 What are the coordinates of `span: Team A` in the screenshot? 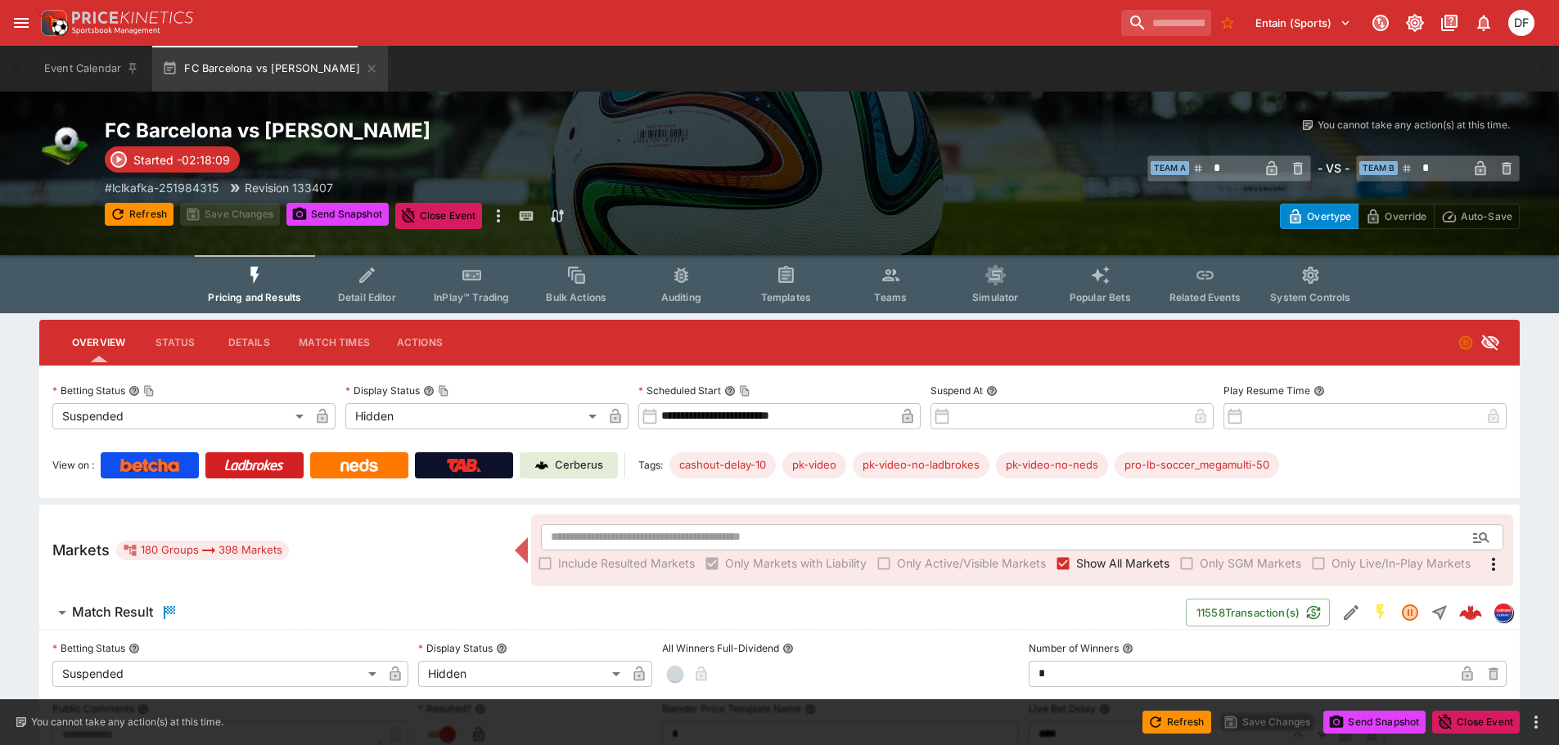 It's located at (1169, 168).